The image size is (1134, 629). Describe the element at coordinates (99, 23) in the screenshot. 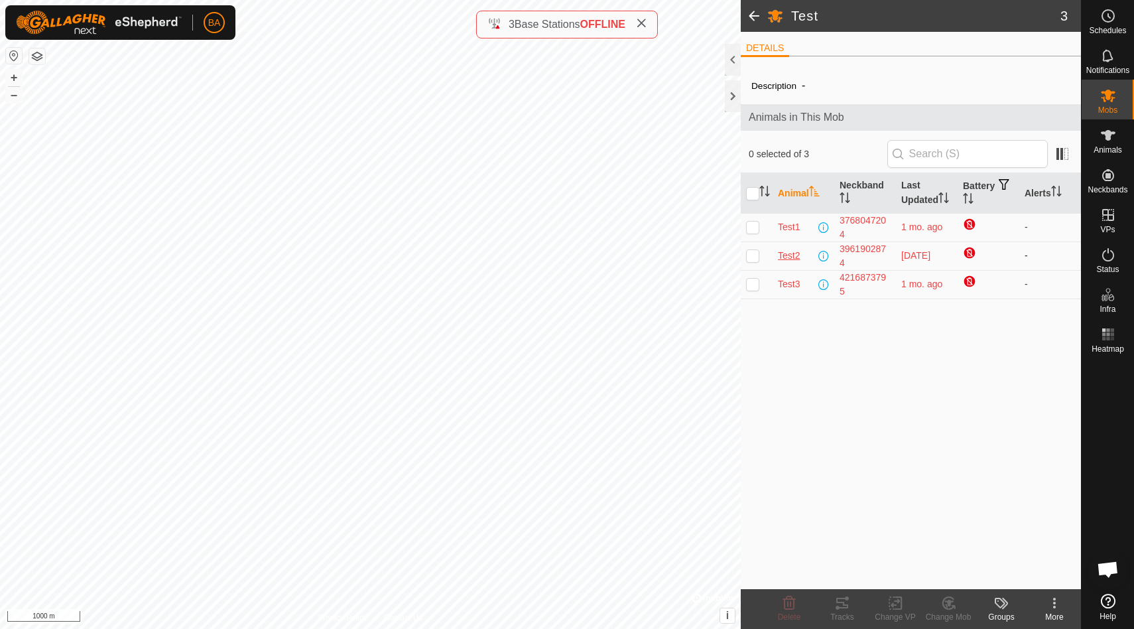

I see `img: Gallagher Logo` at that location.